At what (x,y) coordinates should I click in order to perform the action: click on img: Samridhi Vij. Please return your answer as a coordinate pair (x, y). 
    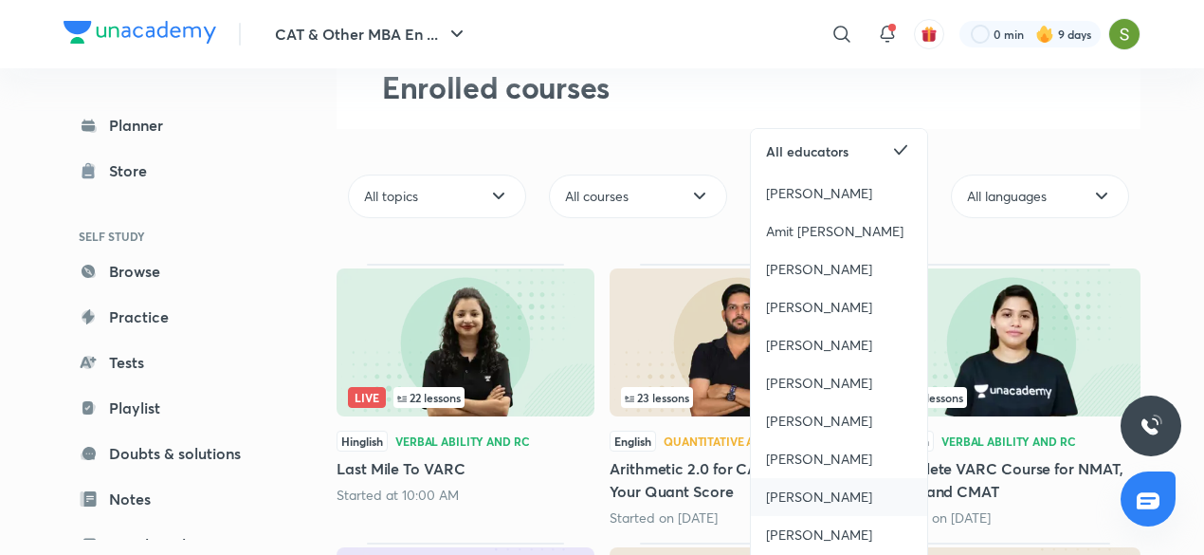
    Looking at the image, I should click on (1124, 34).